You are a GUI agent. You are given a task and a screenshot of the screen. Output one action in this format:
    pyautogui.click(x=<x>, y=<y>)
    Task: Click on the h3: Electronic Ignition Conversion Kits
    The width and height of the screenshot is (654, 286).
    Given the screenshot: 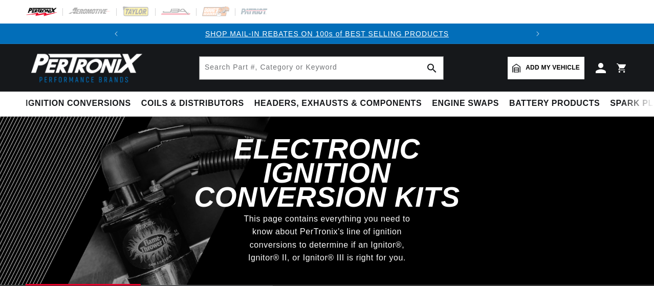 What is the action you would take?
    pyautogui.click(x=327, y=173)
    